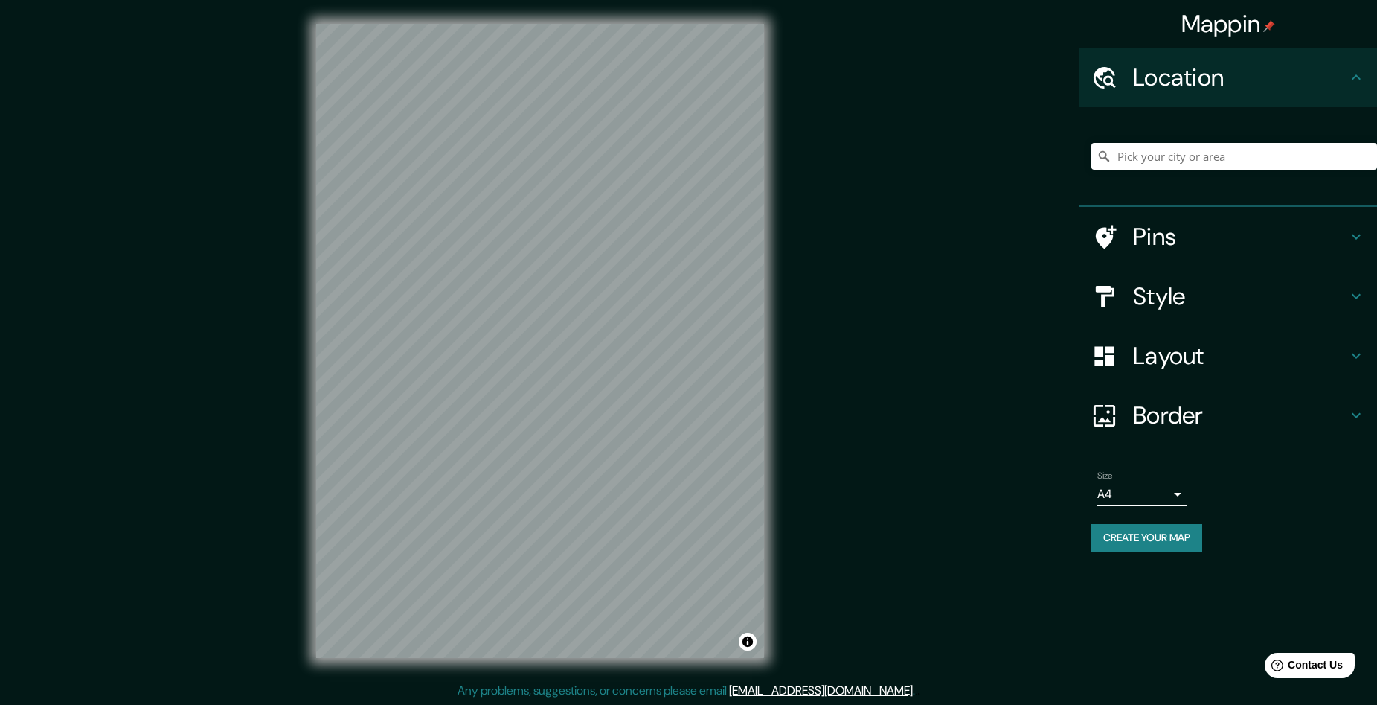 The height and width of the screenshot is (705, 1377). Describe the element at coordinates (1229, 237) in the screenshot. I see `div: Pins` at that location.